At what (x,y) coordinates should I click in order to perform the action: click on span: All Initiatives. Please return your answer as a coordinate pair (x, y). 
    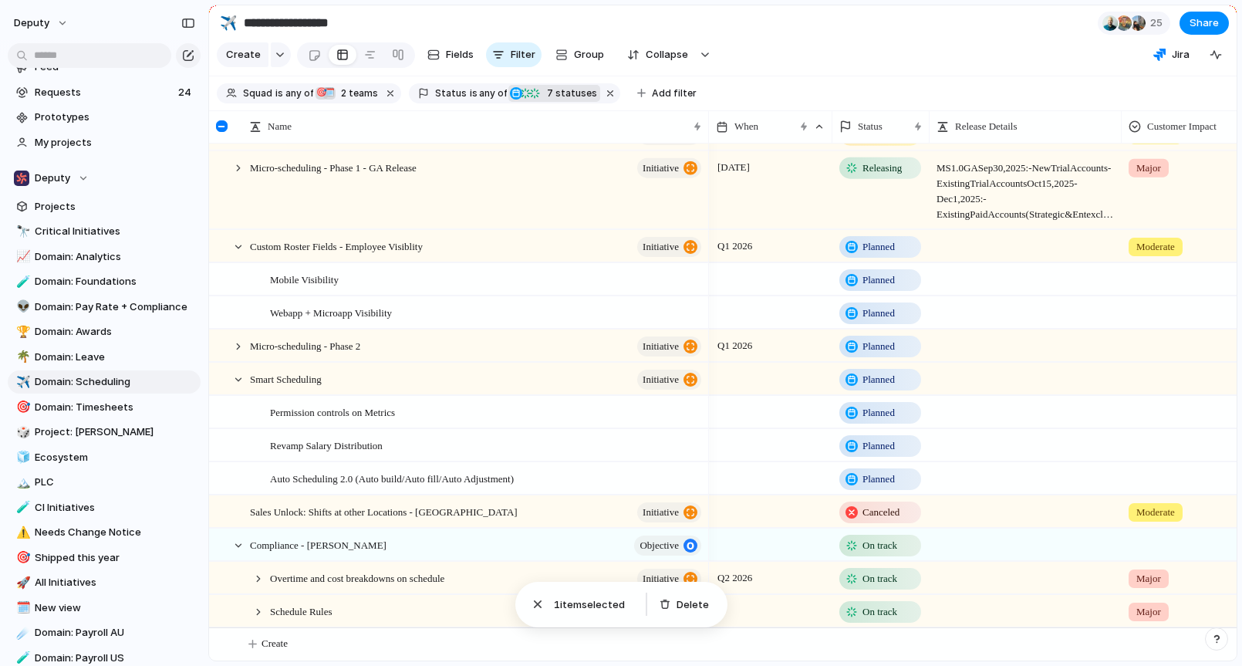
    Looking at the image, I should click on (115, 582).